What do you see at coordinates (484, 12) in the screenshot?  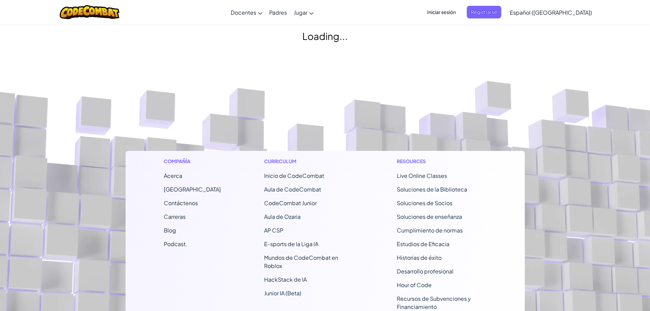 I see `span: Registrarse` at bounding box center [484, 12].